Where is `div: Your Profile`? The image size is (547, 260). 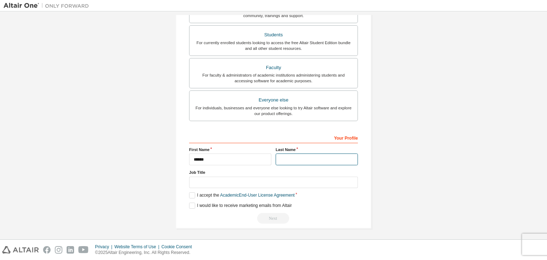
div: Your Profile is located at coordinates (274, 138).